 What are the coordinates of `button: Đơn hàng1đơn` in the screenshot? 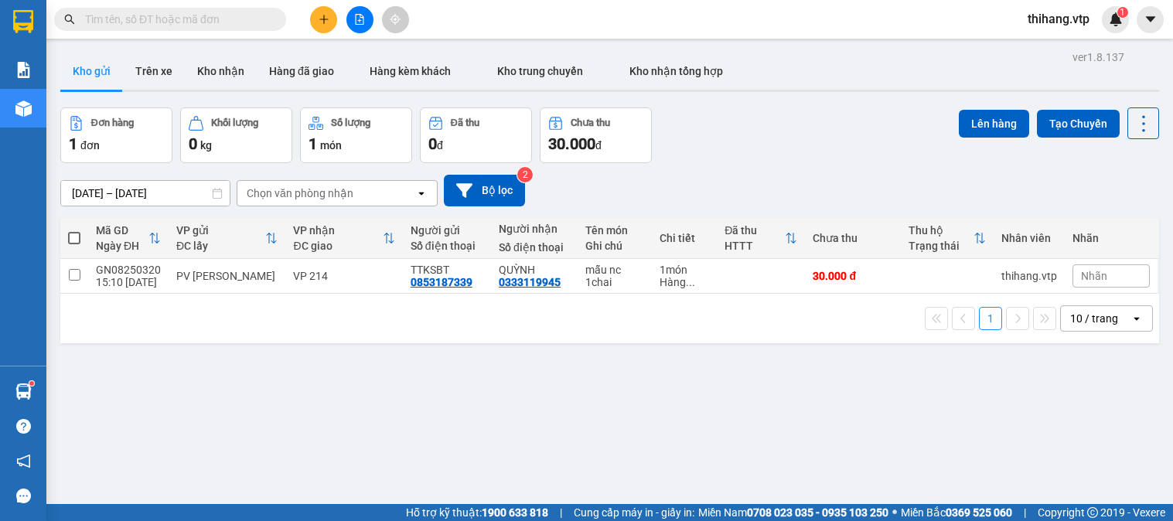 It's located at (116, 135).